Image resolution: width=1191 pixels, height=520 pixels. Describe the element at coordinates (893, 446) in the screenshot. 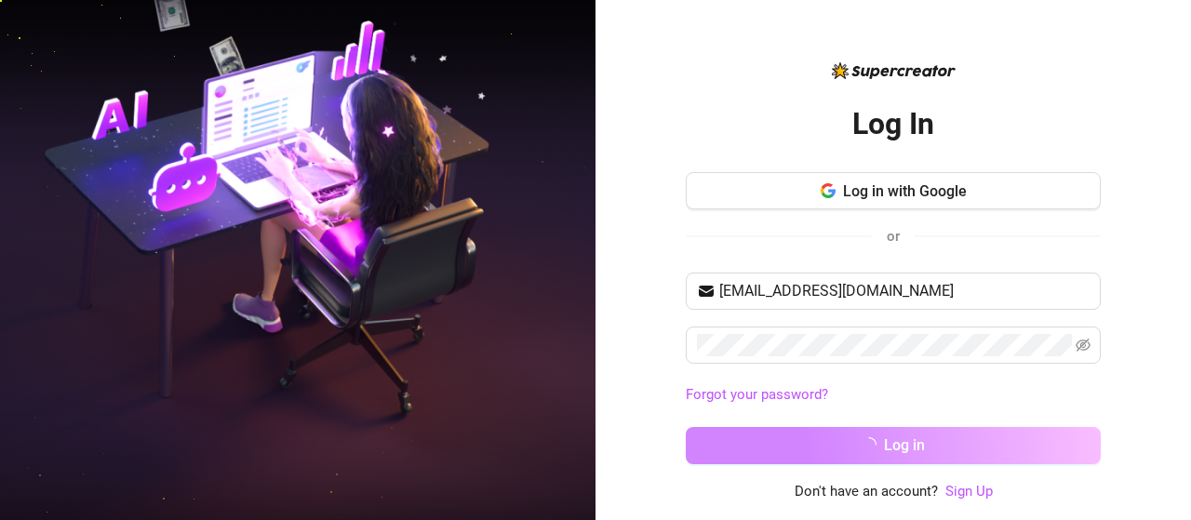

I see `button: Log in` at that location.